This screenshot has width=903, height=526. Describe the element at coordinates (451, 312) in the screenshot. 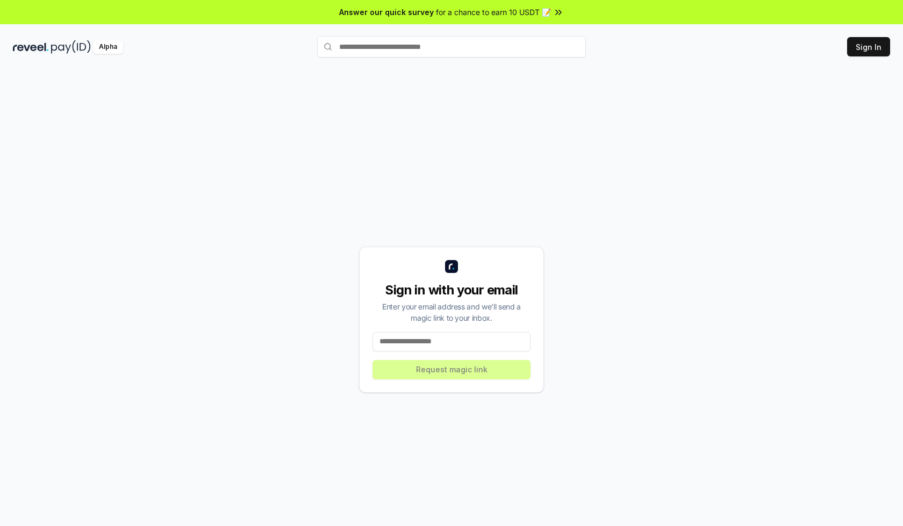

I see `div: Enter your email address and we’ll send a magic link to your inbox.` at that location.